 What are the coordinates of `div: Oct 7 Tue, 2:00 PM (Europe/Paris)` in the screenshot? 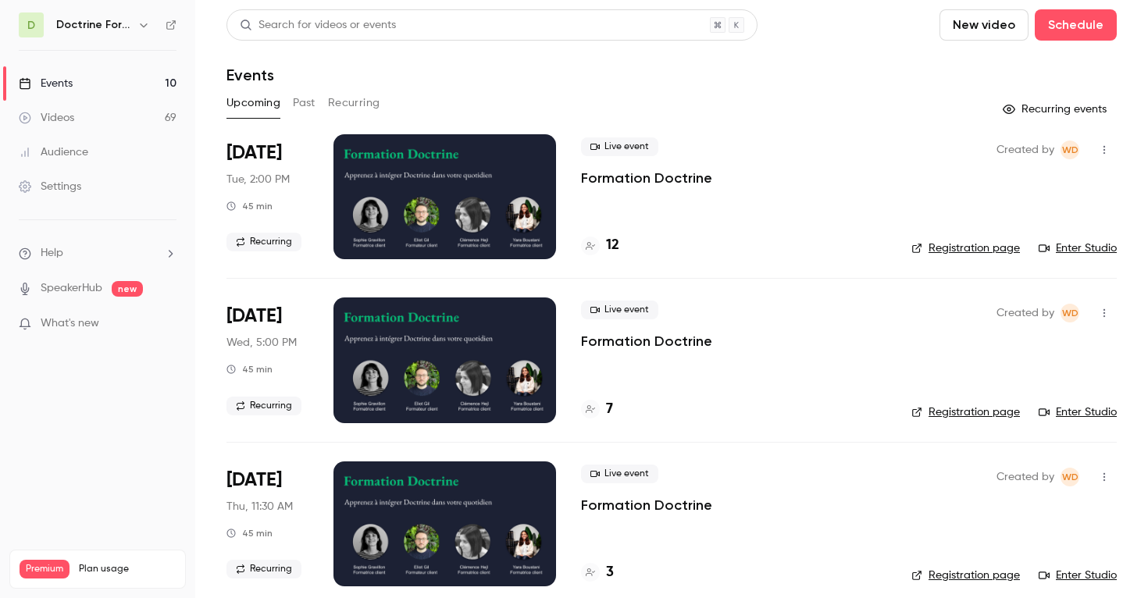 It's located at (267, 197).